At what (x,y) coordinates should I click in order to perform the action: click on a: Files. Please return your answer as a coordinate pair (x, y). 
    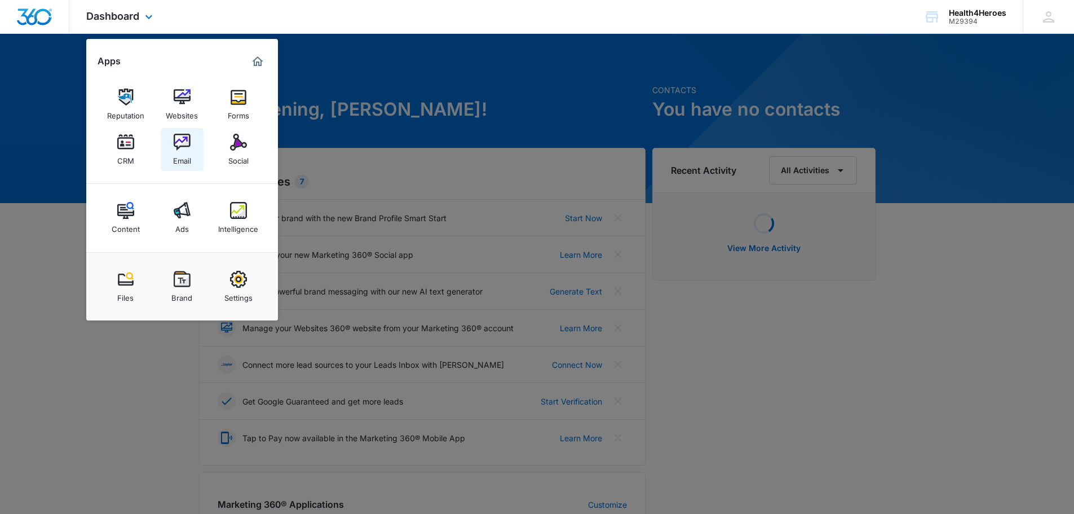
    Looking at the image, I should click on (126, 286).